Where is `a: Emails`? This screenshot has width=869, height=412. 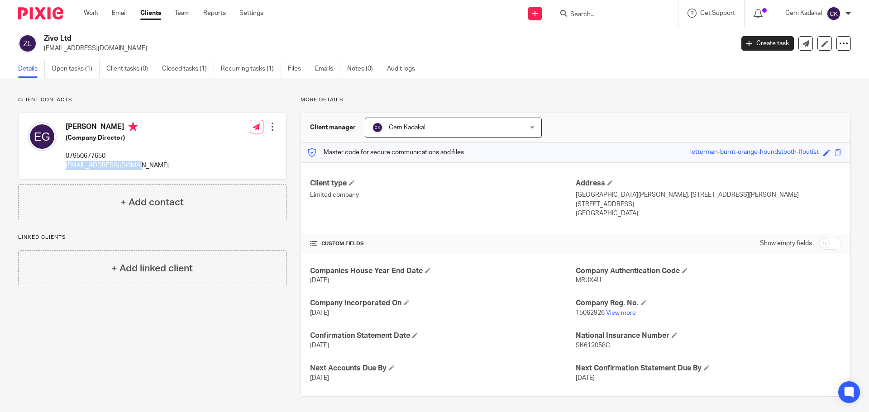
a: Emails is located at coordinates (328, 69).